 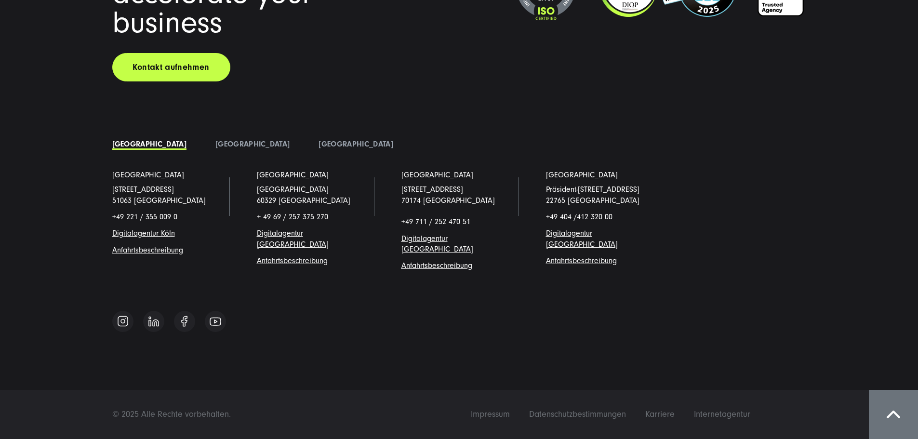 I want to click on span: +49 404 /, so click(x=579, y=217).